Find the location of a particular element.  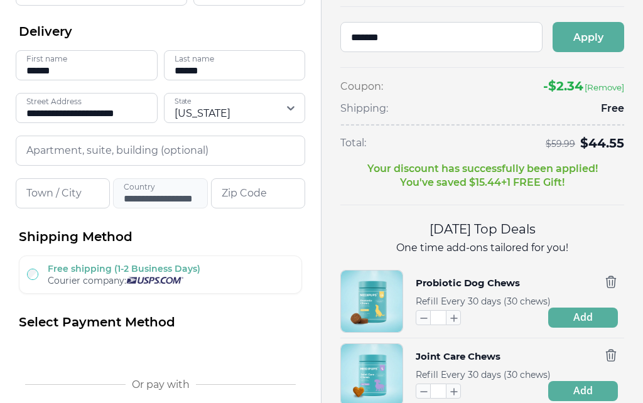

button: Joint Care Chews is located at coordinates (458, 357).